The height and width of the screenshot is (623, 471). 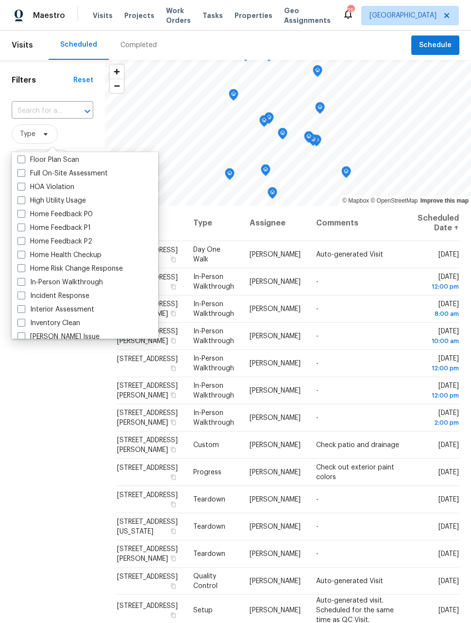 What do you see at coordinates (55, 241) in the screenshot?
I see `label: Home Feedback P2` at bounding box center [55, 241].